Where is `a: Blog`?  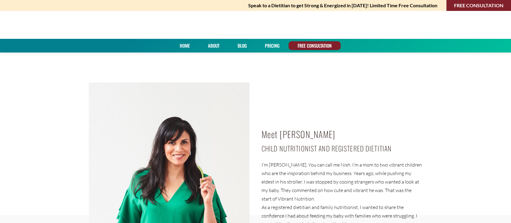
a: Blog is located at coordinates (242, 45).